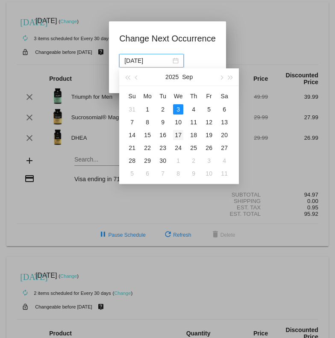 This screenshot has height=338, width=335. Describe the element at coordinates (178, 148) in the screenshot. I see `div: 24` at that location.